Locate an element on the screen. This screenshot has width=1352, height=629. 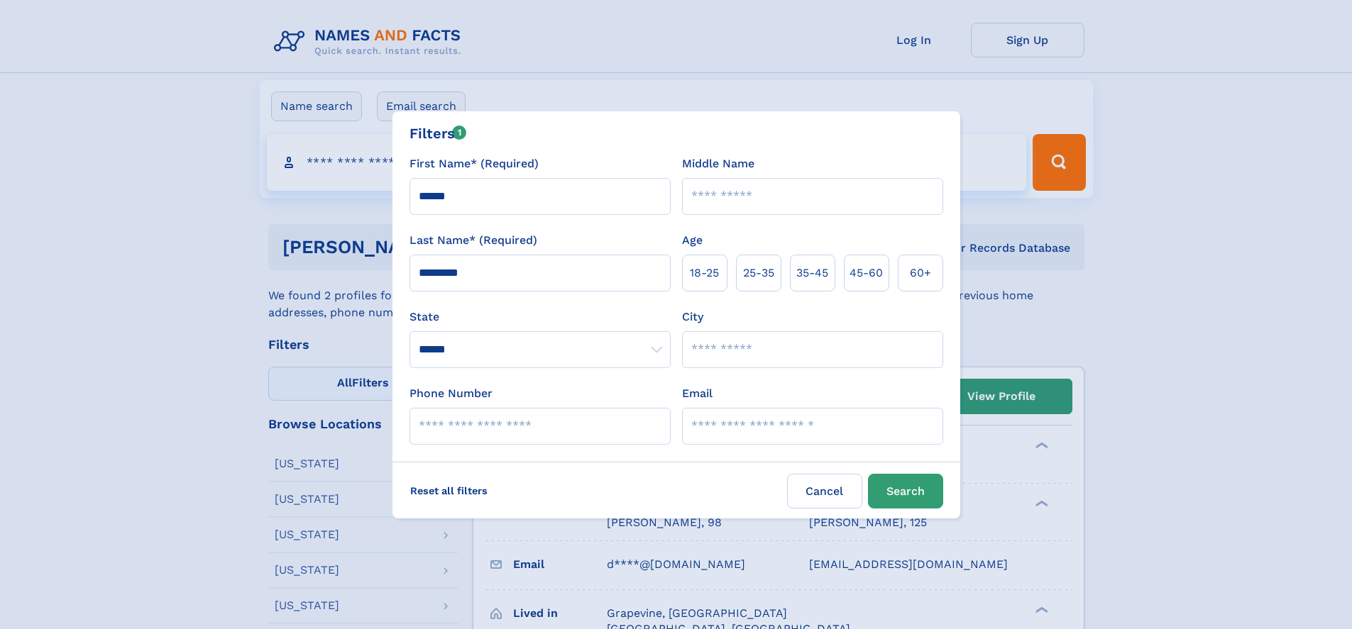
span: 35‑45 is located at coordinates (812, 273).